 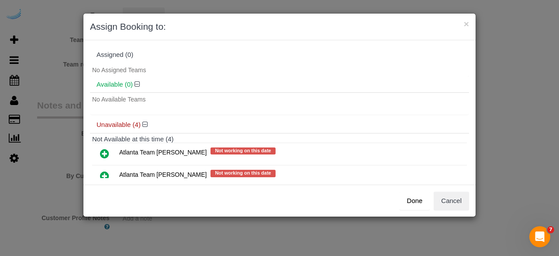 What do you see at coordinates (119, 99) in the screenshot?
I see `span: No Available Teams` at bounding box center [119, 99].